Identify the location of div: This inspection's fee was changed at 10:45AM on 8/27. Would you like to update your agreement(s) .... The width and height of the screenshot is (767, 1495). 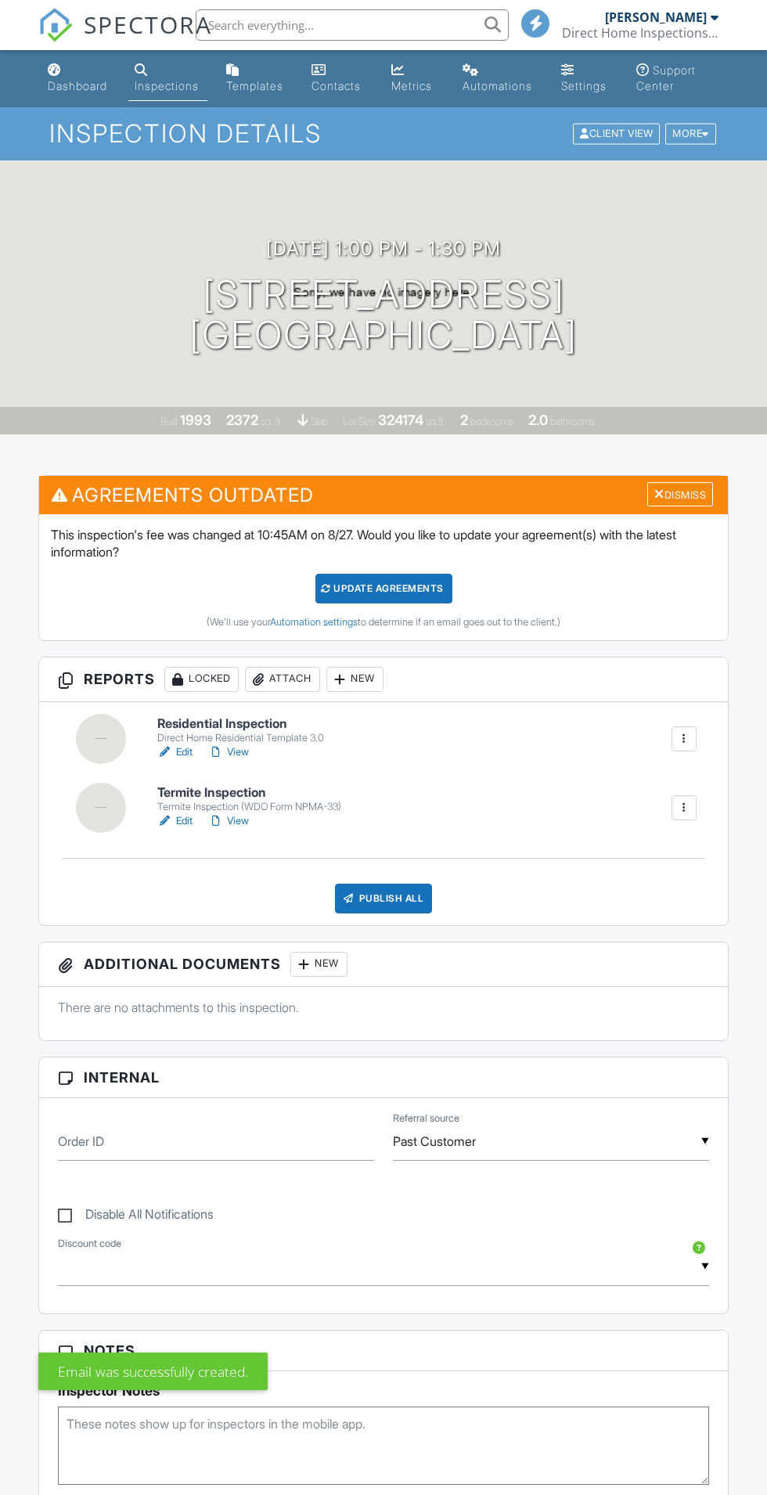
(383, 577).